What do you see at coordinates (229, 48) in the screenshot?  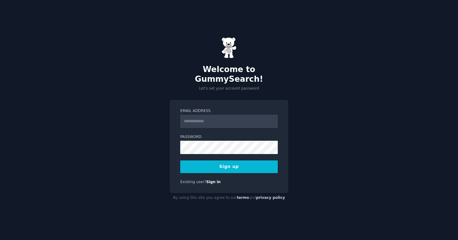 I see `img: Gummy Bear` at bounding box center [229, 48].